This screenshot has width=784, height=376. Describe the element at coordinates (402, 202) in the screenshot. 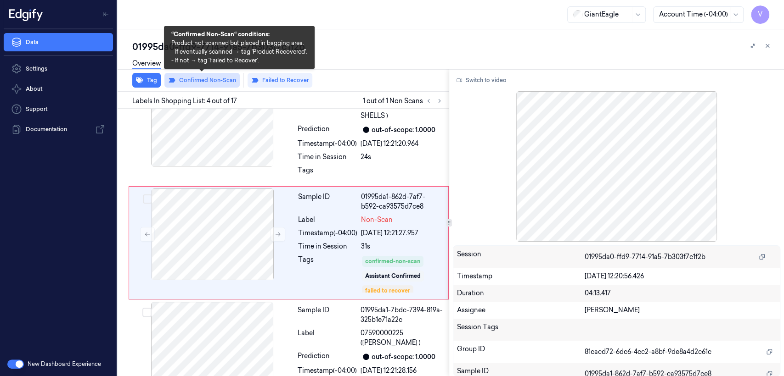

I see `div: 01995da1-862d-7af7-b592-ca93575d7ce8` at that location.